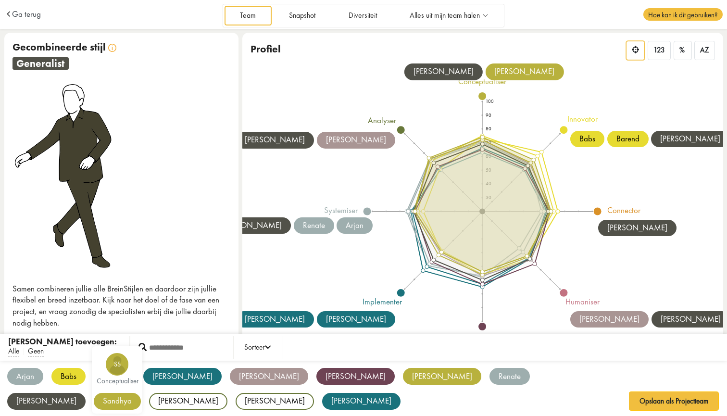  What do you see at coordinates (583, 119) in the screenshot?
I see `tspan: innovator` at bounding box center [583, 119].